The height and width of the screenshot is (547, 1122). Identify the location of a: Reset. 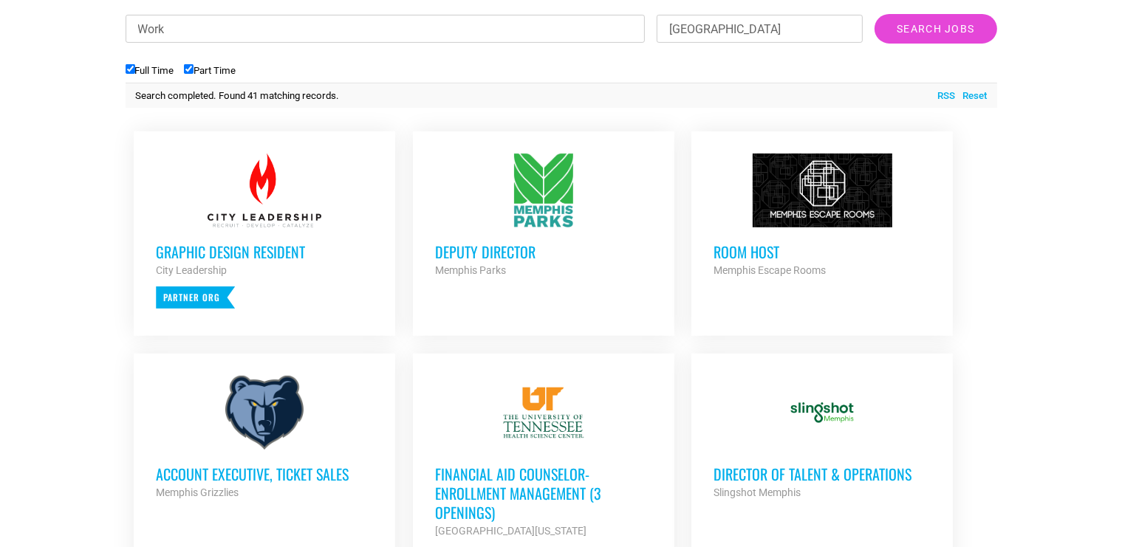
(971, 96).